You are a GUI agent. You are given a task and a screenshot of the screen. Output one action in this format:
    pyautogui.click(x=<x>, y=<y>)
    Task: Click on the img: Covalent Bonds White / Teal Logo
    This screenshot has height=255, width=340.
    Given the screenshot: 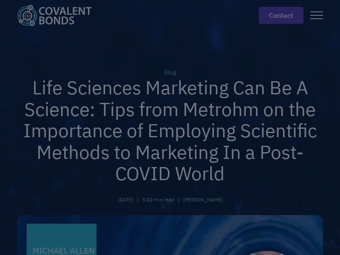 What is the action you would take?
    pyautogui.click(x=54, y=15)
    